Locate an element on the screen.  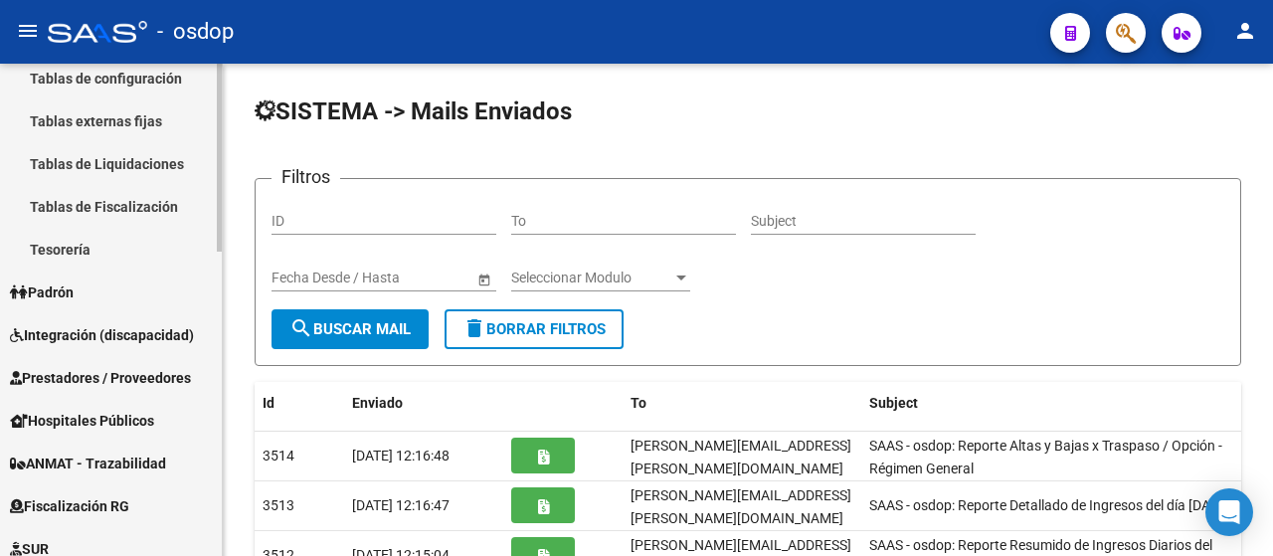
span: Subject is located at coordinates (893, 403).